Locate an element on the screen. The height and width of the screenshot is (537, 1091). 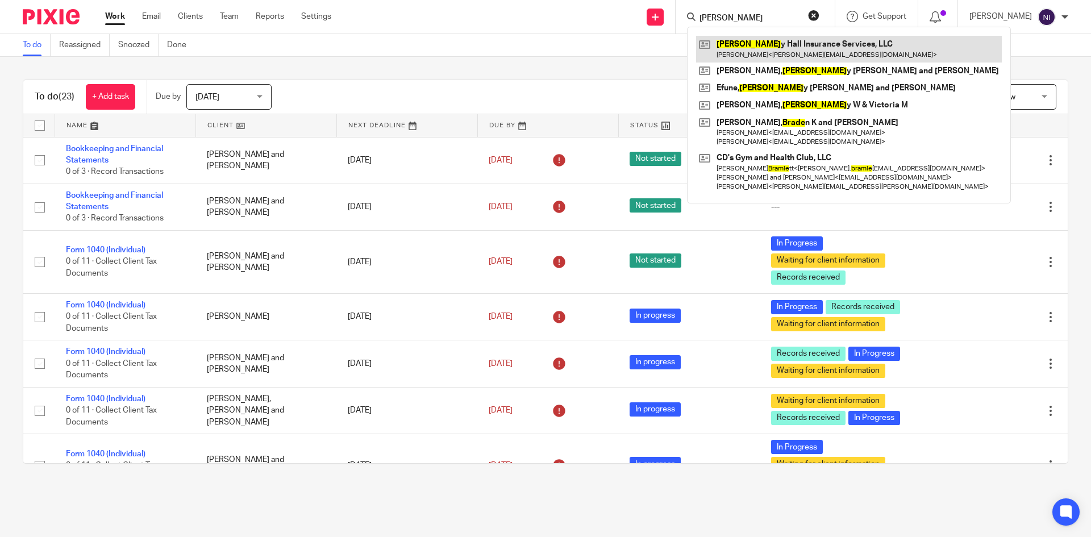
h1: To do is located at coordinates (55, 97).